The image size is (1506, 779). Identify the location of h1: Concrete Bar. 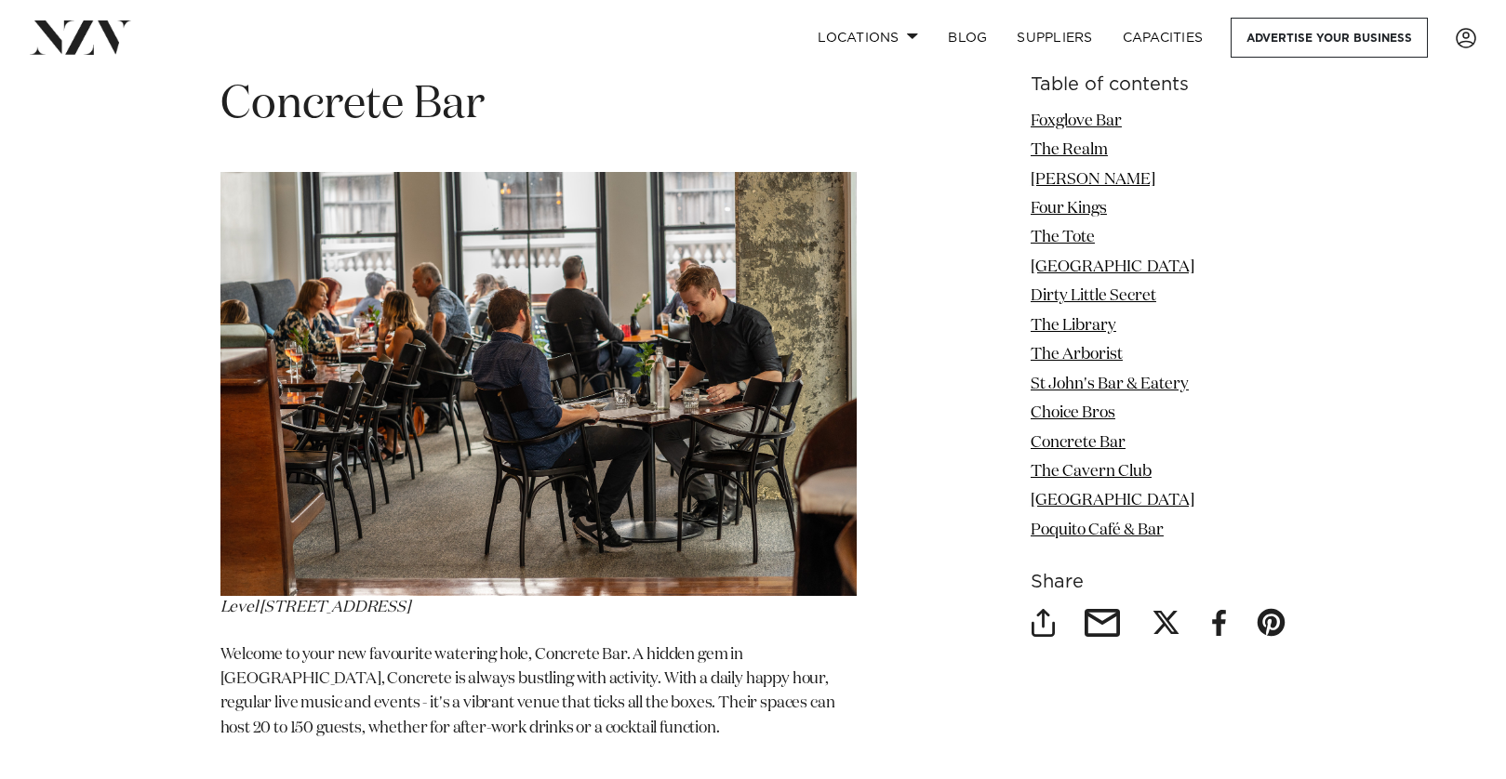
(539, 105).